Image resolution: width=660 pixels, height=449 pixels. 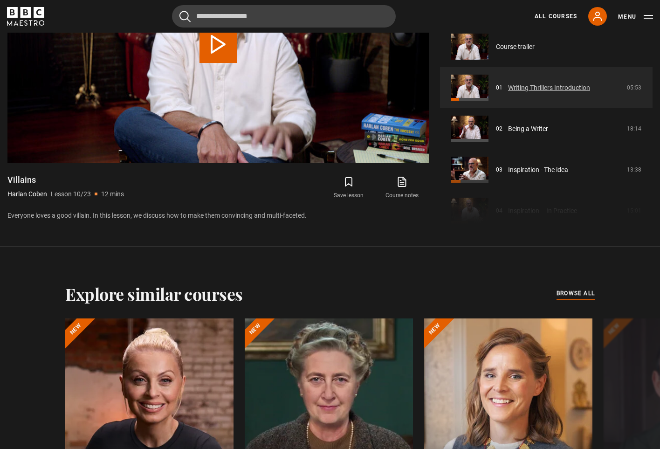 What do you see at coordinates (555, 16) in the screenshot?
I see `a: All Courses` at bounding box center [555, 16].